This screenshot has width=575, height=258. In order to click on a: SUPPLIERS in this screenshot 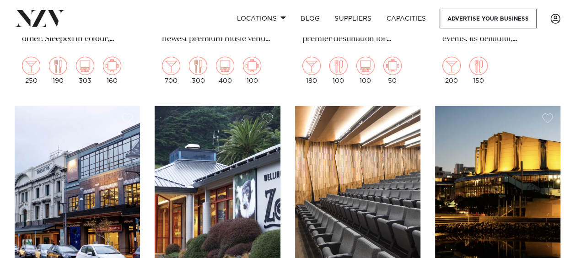, I will do `click(353, 18)`.